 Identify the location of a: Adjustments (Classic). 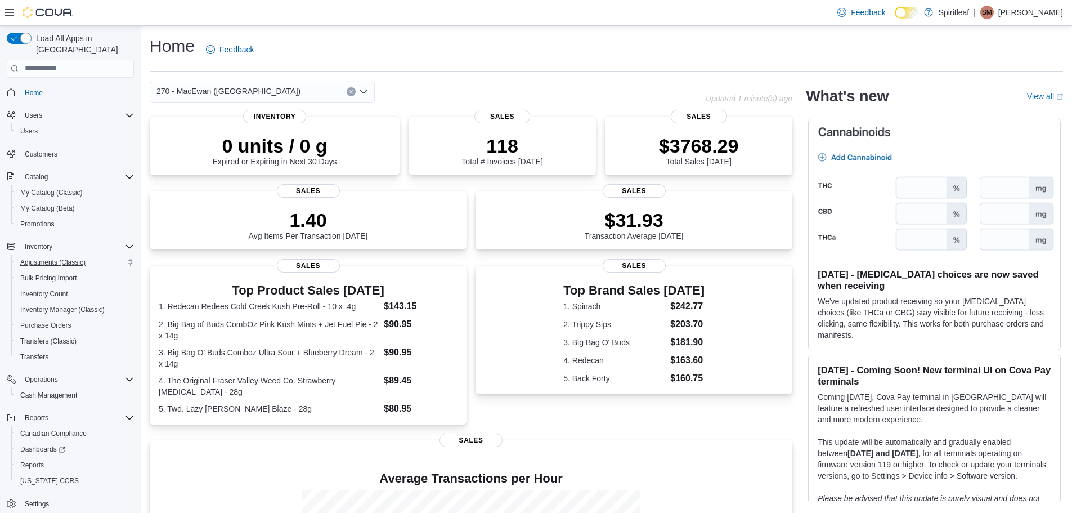
(53, 262).